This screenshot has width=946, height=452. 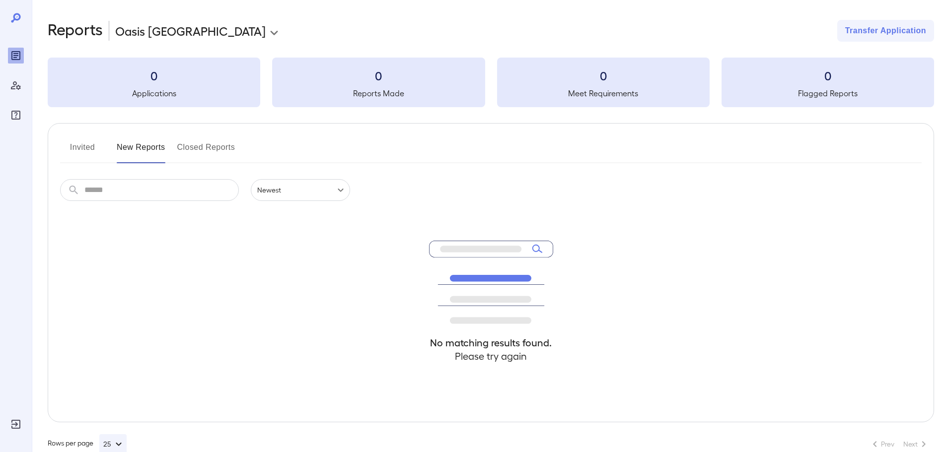 What do you see at coordinates (603, 93) in the screenshot?
I see `h5: Meet Requirements` at bounding box center [603, 93].